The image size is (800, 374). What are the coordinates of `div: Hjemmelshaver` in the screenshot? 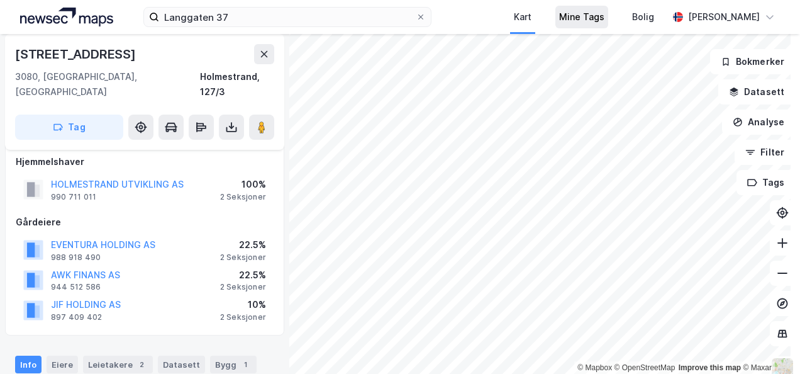 It's located at (145, 162).